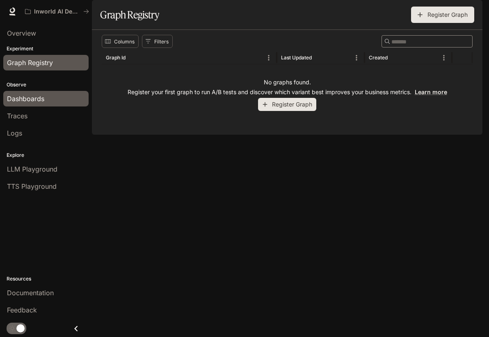  Describe the element at coordinates (296, 57) in the screenshot. I see `div: Last Updated` at that location.